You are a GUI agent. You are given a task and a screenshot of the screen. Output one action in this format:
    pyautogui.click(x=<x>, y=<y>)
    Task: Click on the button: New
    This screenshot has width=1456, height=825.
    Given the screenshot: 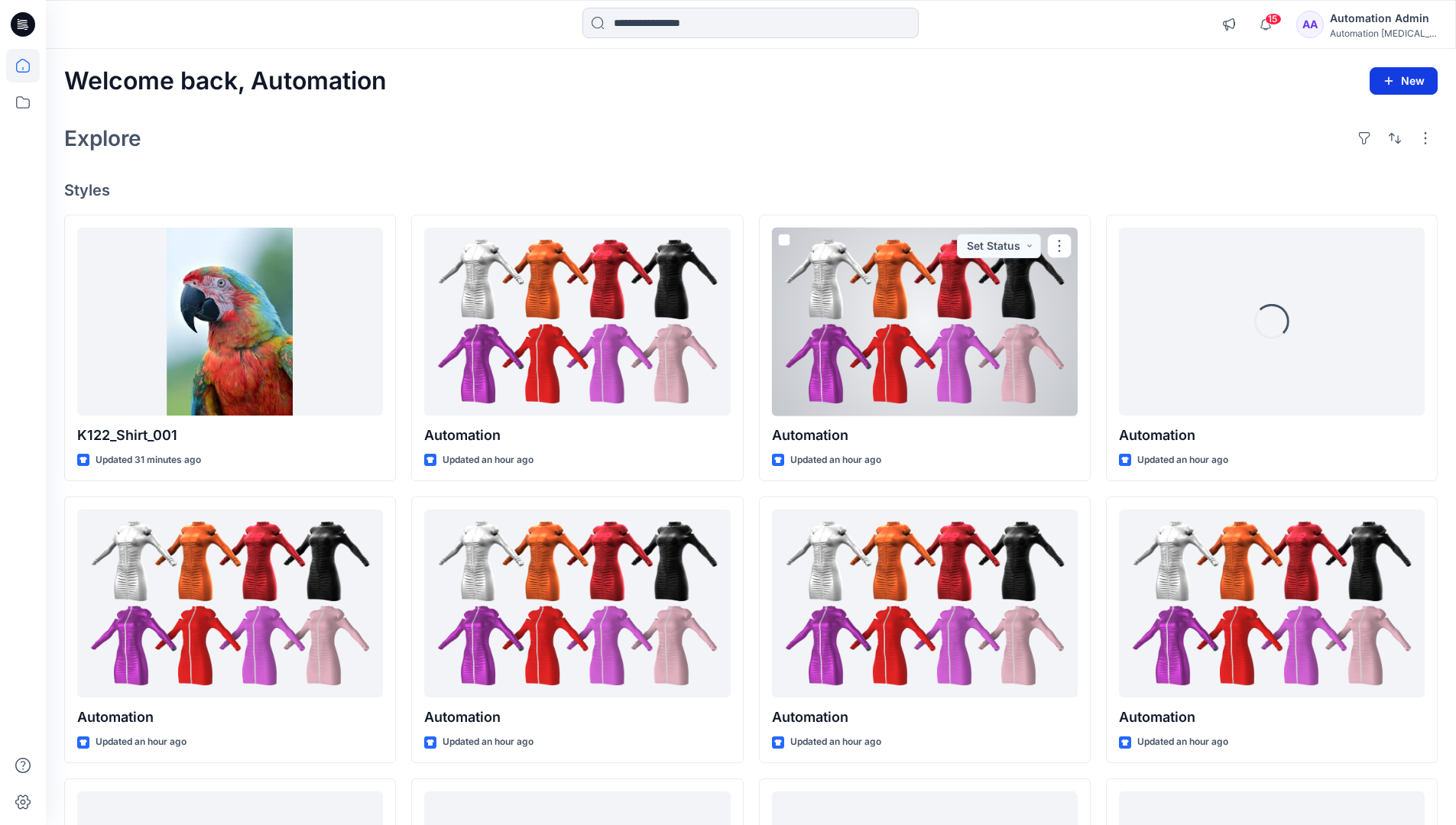 What is the action you would take?
    pyautogui.click(x=1403, y=81)
    